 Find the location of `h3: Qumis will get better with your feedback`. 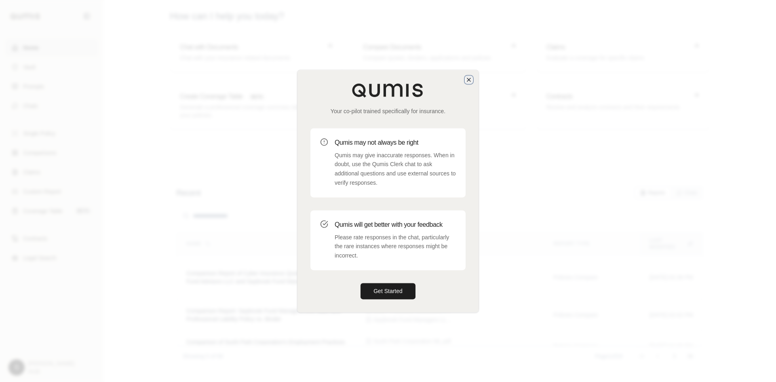

h3: Qumis will get better with your feedback is located at coordinates (396, 225).